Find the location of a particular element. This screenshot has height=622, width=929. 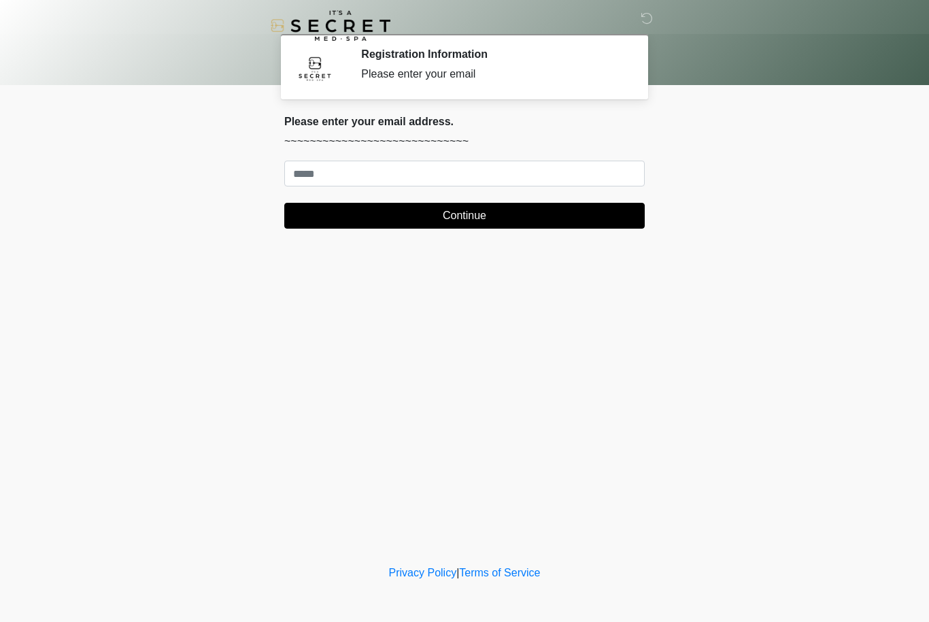

img: Agent Avatar is located at coordinates (315, 68).